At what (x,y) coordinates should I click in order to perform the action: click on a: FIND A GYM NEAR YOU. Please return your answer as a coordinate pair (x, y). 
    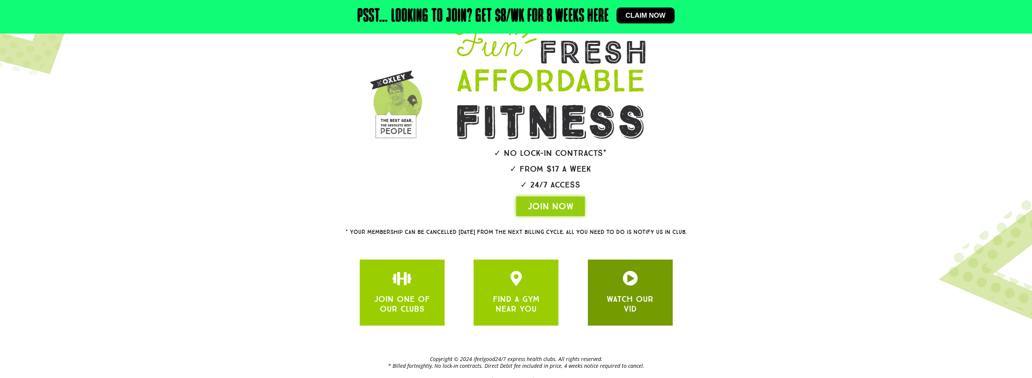
    Looking at the image, I should click on (516, 304).